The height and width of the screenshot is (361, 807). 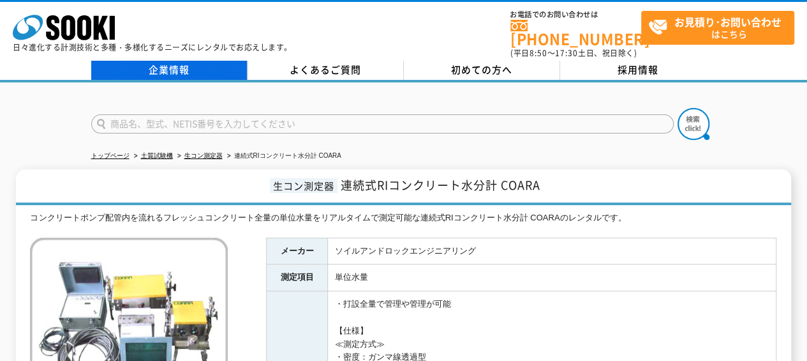 I want to click on td: ソイルアンドロックエンジニアリング, so click(x=552, y=251).